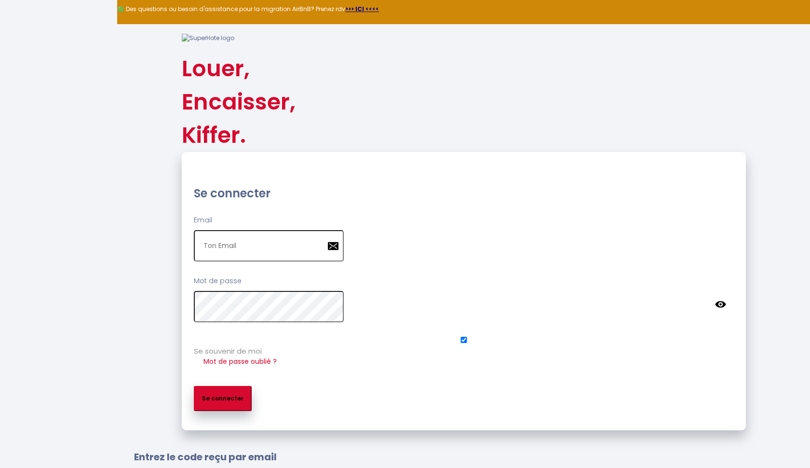  Describe the element at coordinates (269, 245) in the screenshot. I see `input: Ton Email` at that location.